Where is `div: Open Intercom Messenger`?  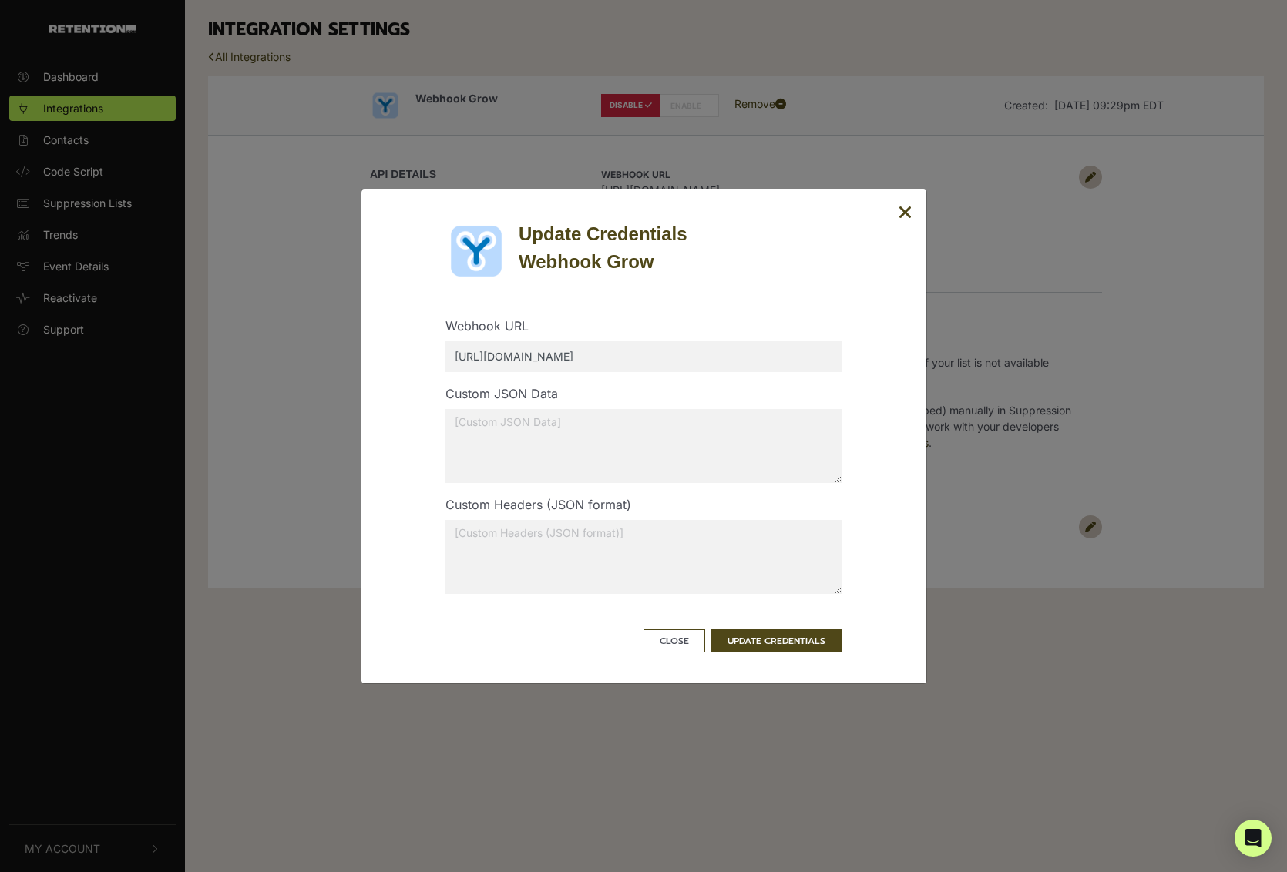 div: Open Intercom Messenger is located at coordinates (1253, 838).